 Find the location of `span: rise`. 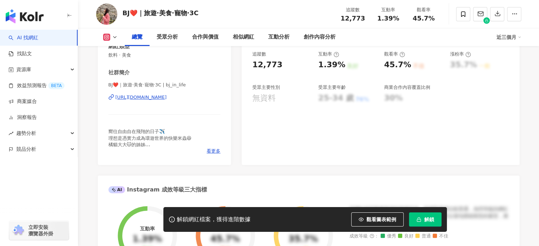

span: rise is located at coordinates (11, 134).